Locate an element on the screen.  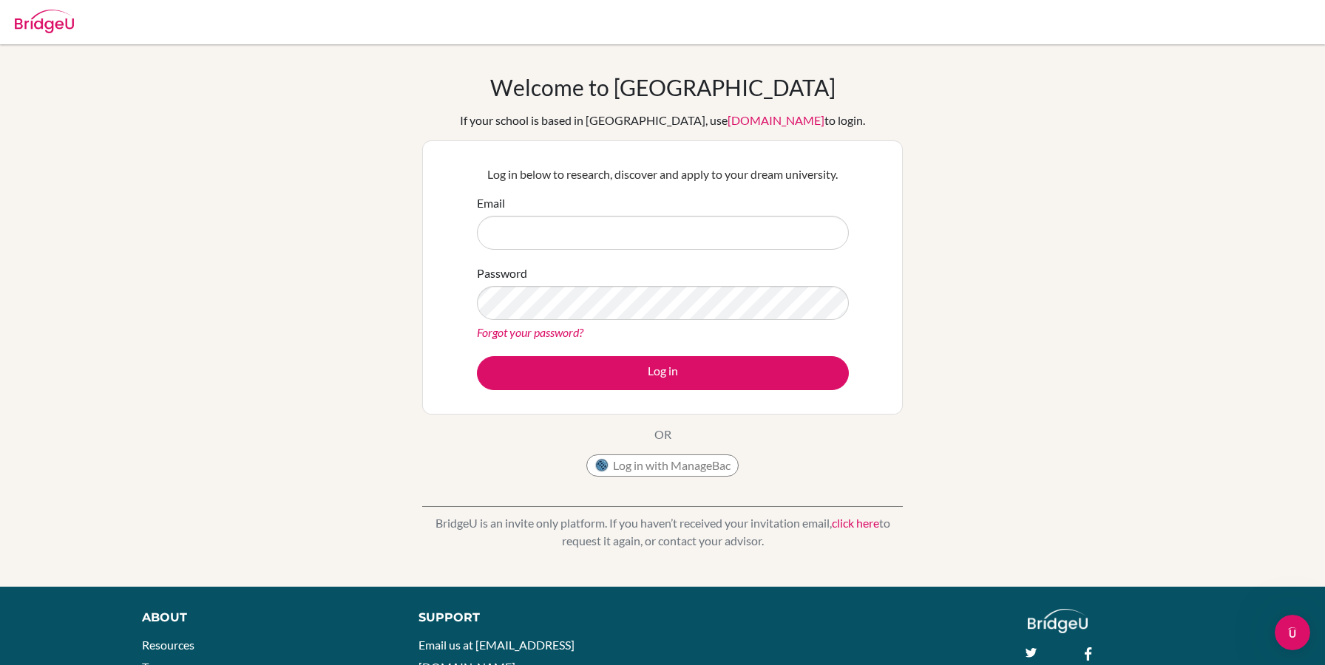
p: Log in below to research, discover and apply to your dream university. is located at coordinates (663, 175).